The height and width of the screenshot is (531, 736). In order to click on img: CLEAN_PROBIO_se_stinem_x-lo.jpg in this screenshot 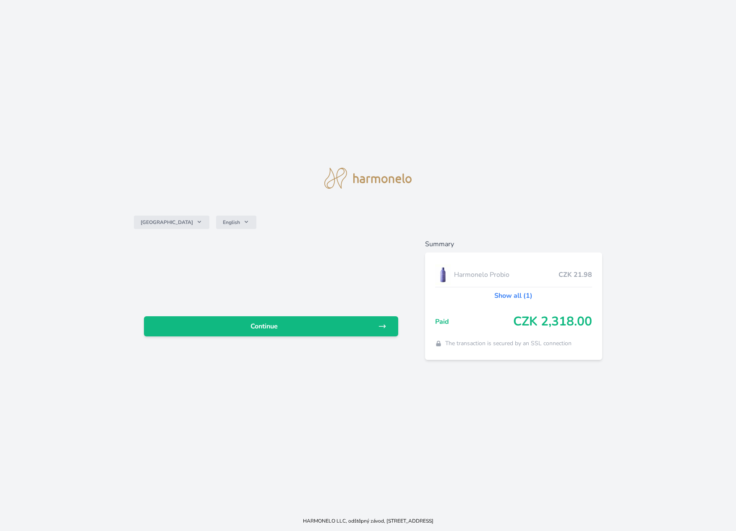, I will do `click(443, 275)`.